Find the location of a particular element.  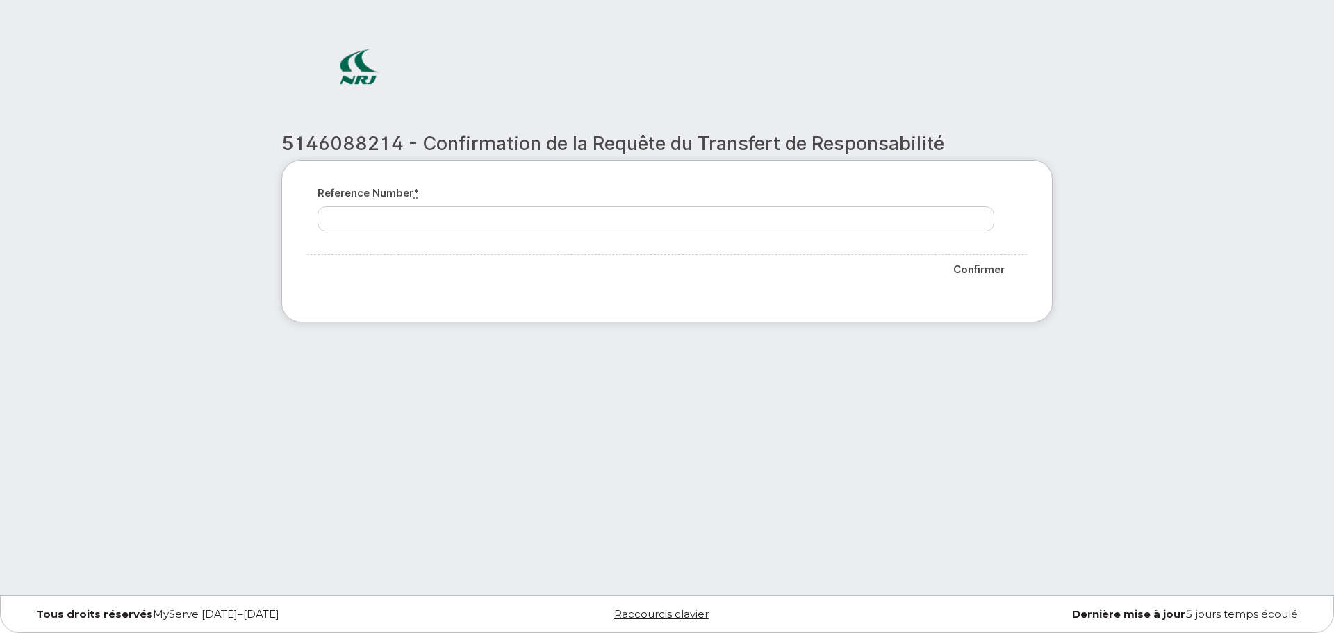

strong: Dernière mise à jour is located at coordinates (1128, 613).